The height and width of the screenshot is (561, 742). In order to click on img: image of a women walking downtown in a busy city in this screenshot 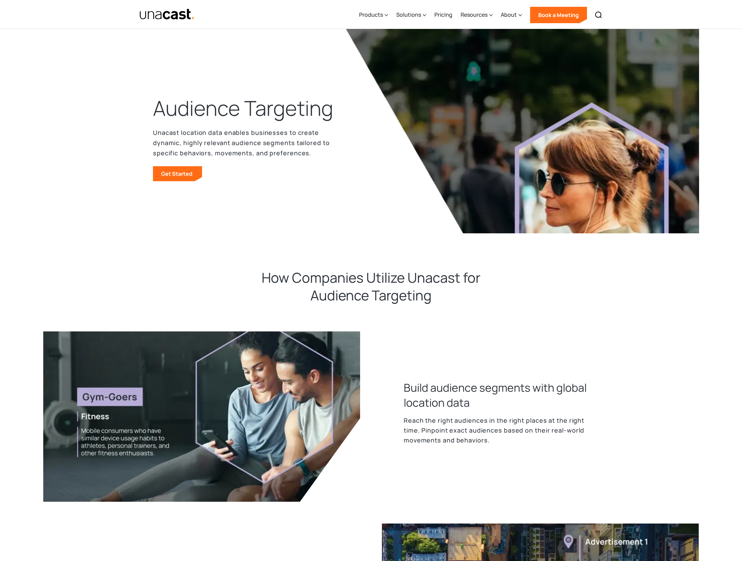, I will do `click(522, 131)`.